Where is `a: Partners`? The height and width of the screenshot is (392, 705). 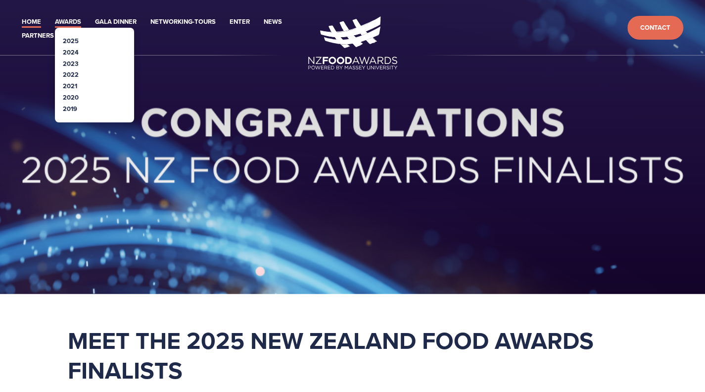 a: Partners is located at coordinates (38, 36).